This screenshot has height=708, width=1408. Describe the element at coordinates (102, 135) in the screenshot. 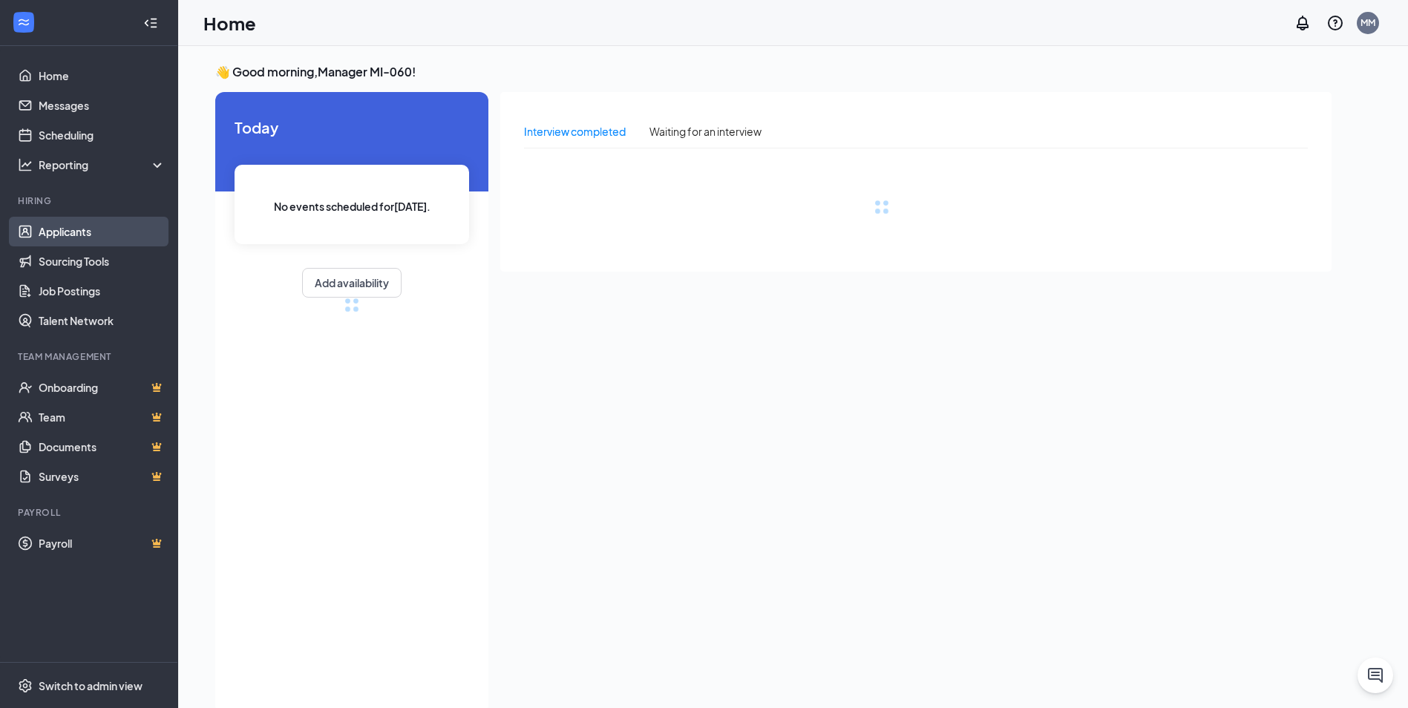

I see `a: Scheduling` at that location.